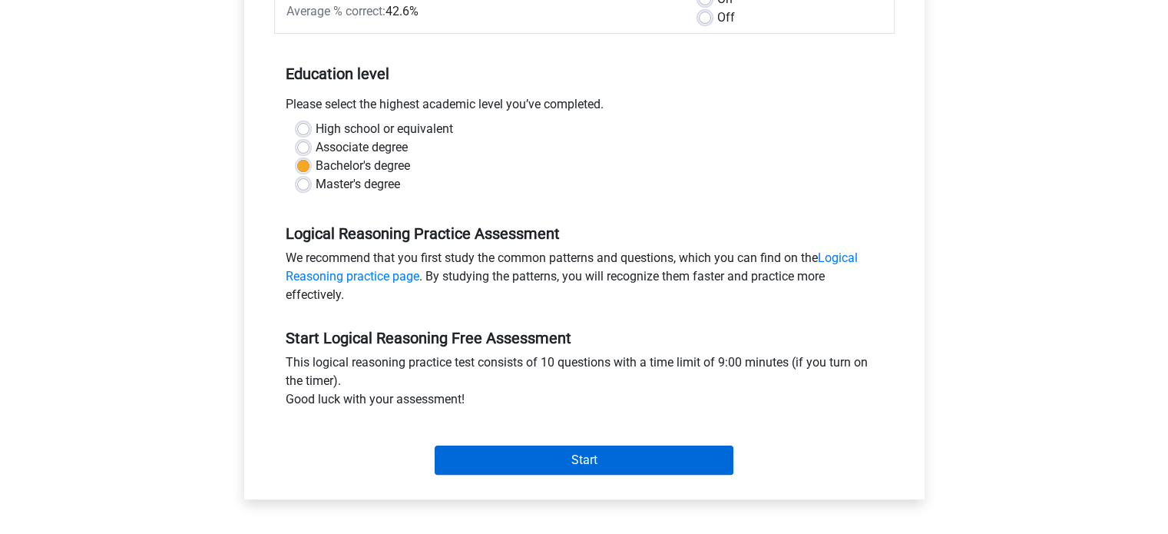 The height and width of the screenshot is (534, 1168). I want to click on label: Master's degree, so click(358, 184).